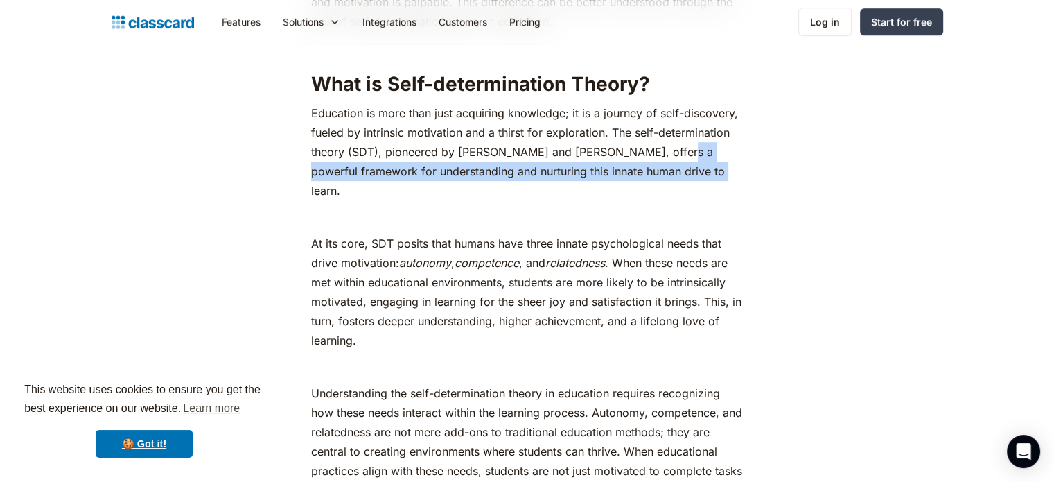 The height and width of the screenshot is (482, 1054). Describe the element at coordinates (825, 21) in the screenshot. I see `div: Log in` at that location.